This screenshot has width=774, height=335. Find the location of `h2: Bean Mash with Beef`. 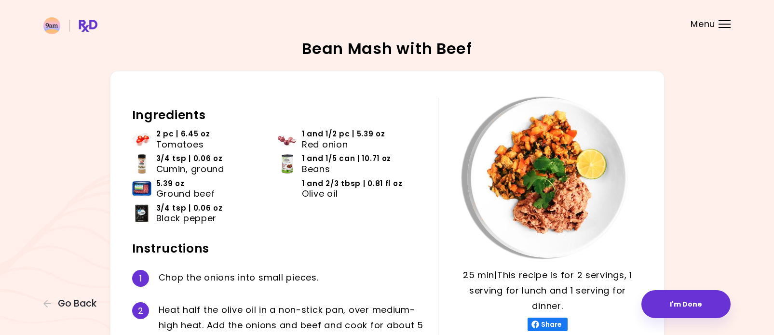

h2: Bean Mash with Beef is located at coordinates (387, 49).